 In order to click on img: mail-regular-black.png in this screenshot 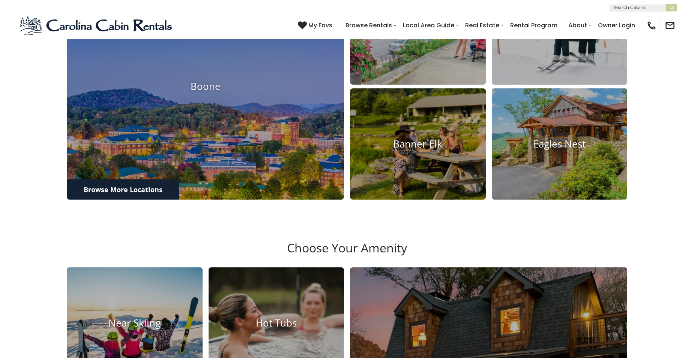, I will do `click(670, 25)`.